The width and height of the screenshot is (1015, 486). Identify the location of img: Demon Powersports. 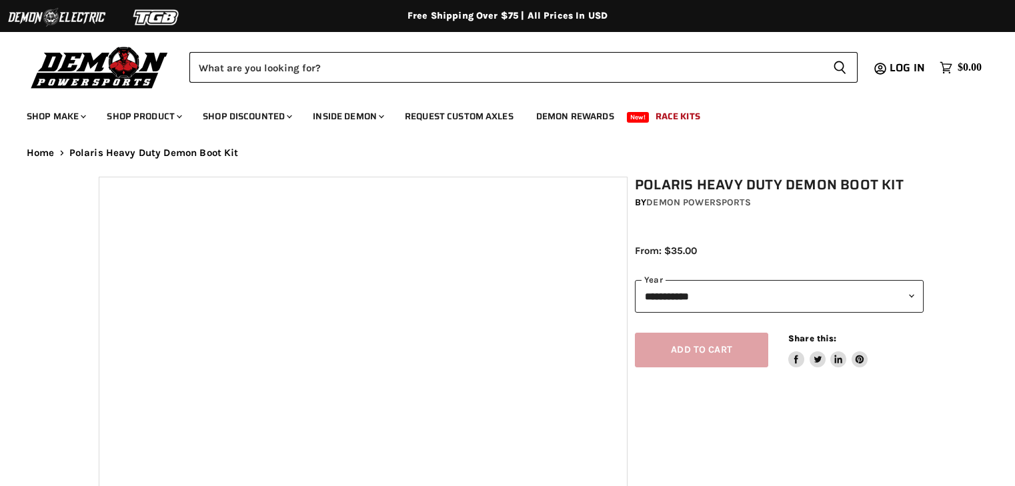
(99, 67).